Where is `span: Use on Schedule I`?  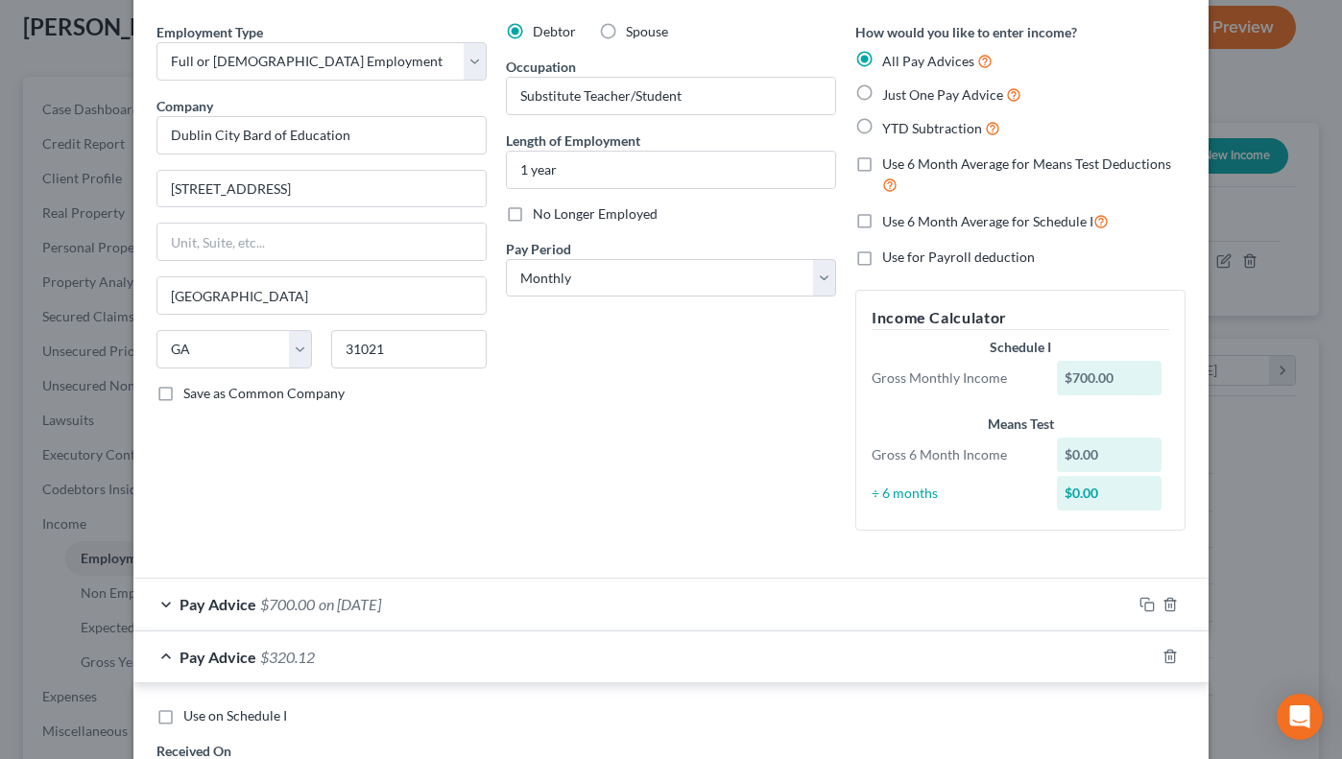
span: Use on Schedule I is located at coordinates (235, 715).